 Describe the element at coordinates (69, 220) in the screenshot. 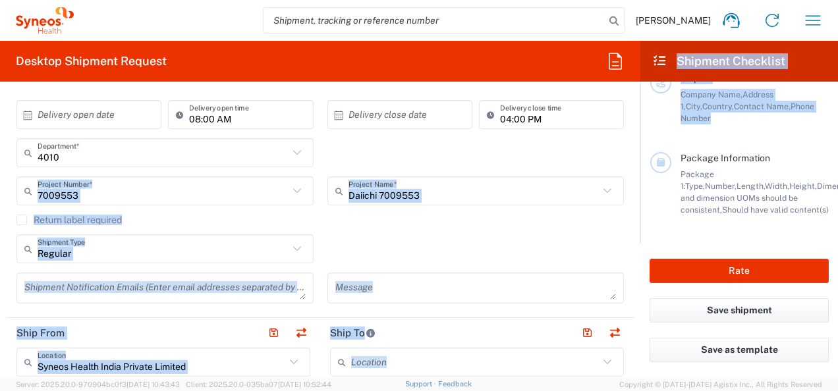

I see `label: Return label required` at that location.